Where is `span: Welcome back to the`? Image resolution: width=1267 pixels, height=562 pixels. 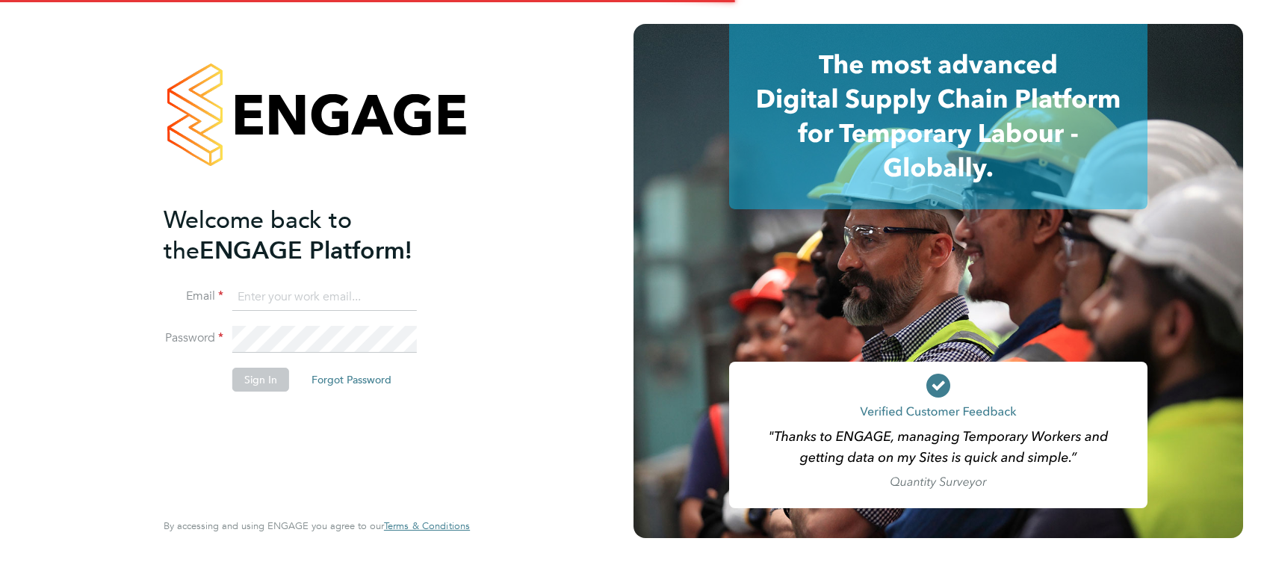 span: Welcome back to the is located at coordinates (258, 235).